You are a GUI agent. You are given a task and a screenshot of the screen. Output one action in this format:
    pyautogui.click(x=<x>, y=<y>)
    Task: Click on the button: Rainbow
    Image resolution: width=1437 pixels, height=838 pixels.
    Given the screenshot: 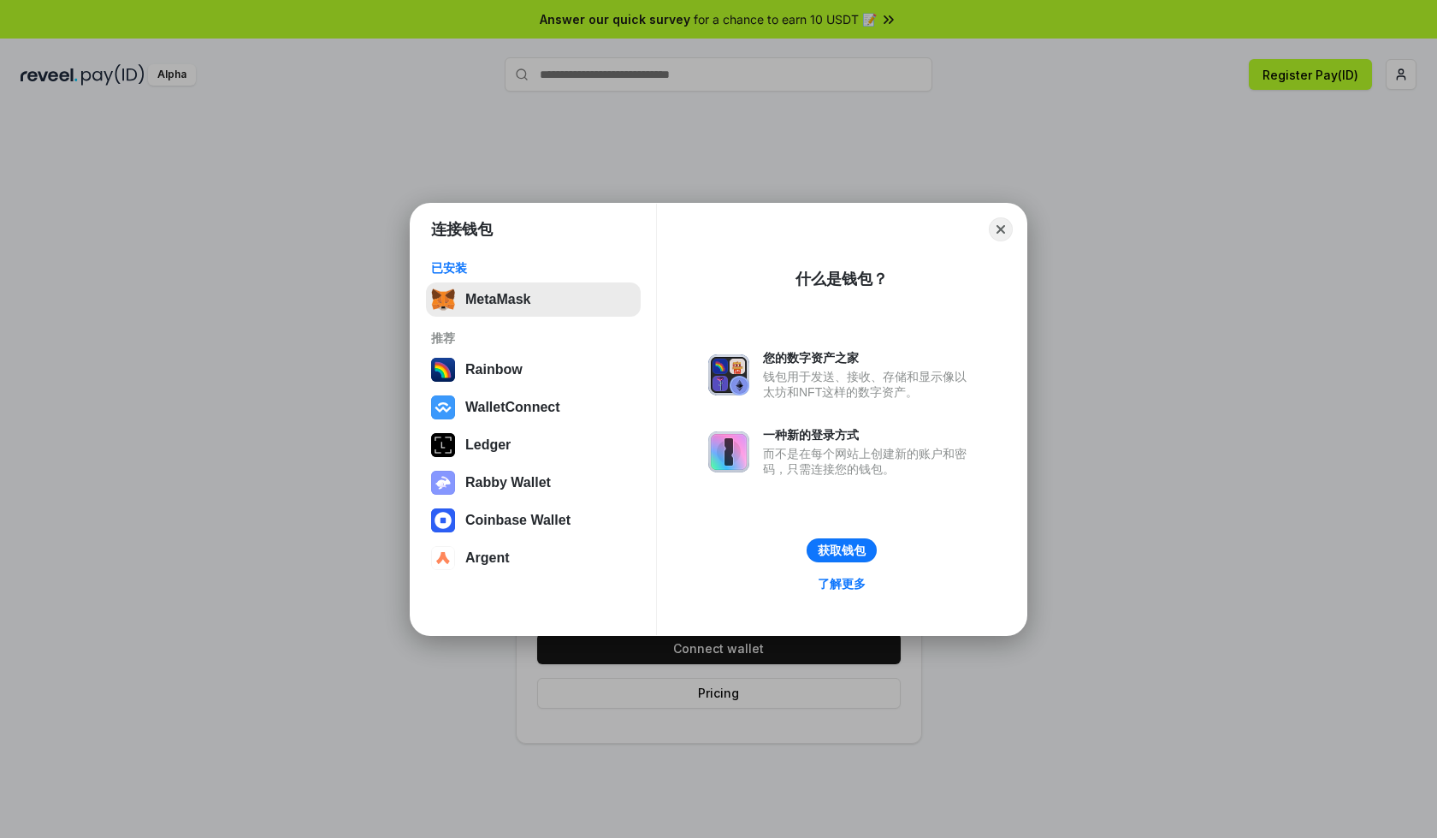 What is the action you would take?
    pyautogui.click(x=533, y=370)
    